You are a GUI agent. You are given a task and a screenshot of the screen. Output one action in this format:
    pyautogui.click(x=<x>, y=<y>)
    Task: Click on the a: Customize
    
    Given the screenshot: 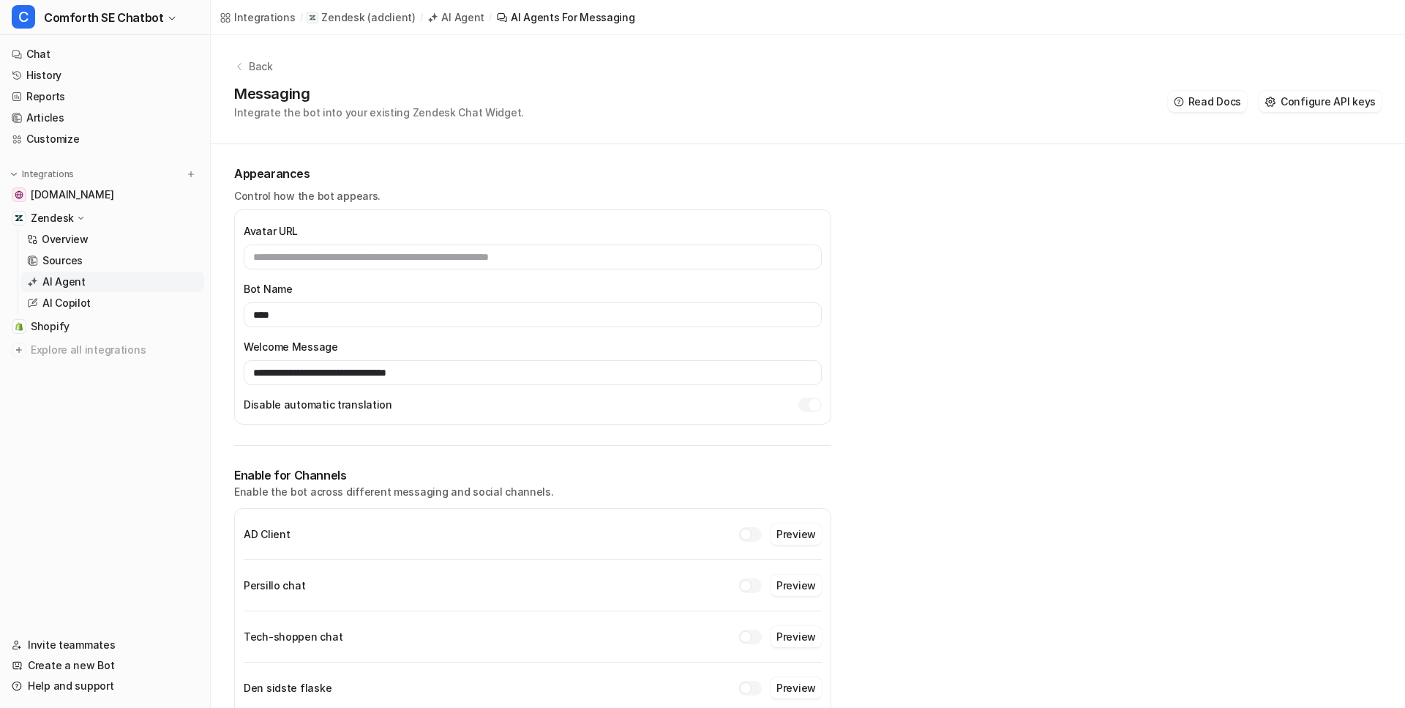 What is the action you would take?
    pyautogui.click(x=105, y=139)
    